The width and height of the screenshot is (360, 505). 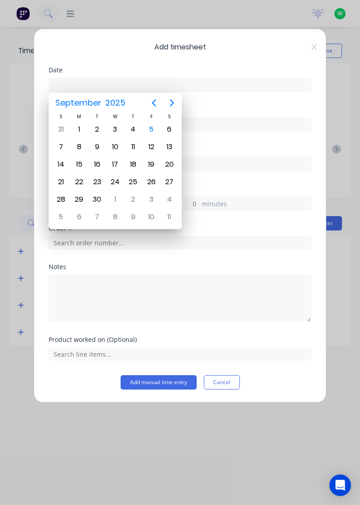 I want to click on div: Monday, September 15, 2025, so click(x=79, y=164).